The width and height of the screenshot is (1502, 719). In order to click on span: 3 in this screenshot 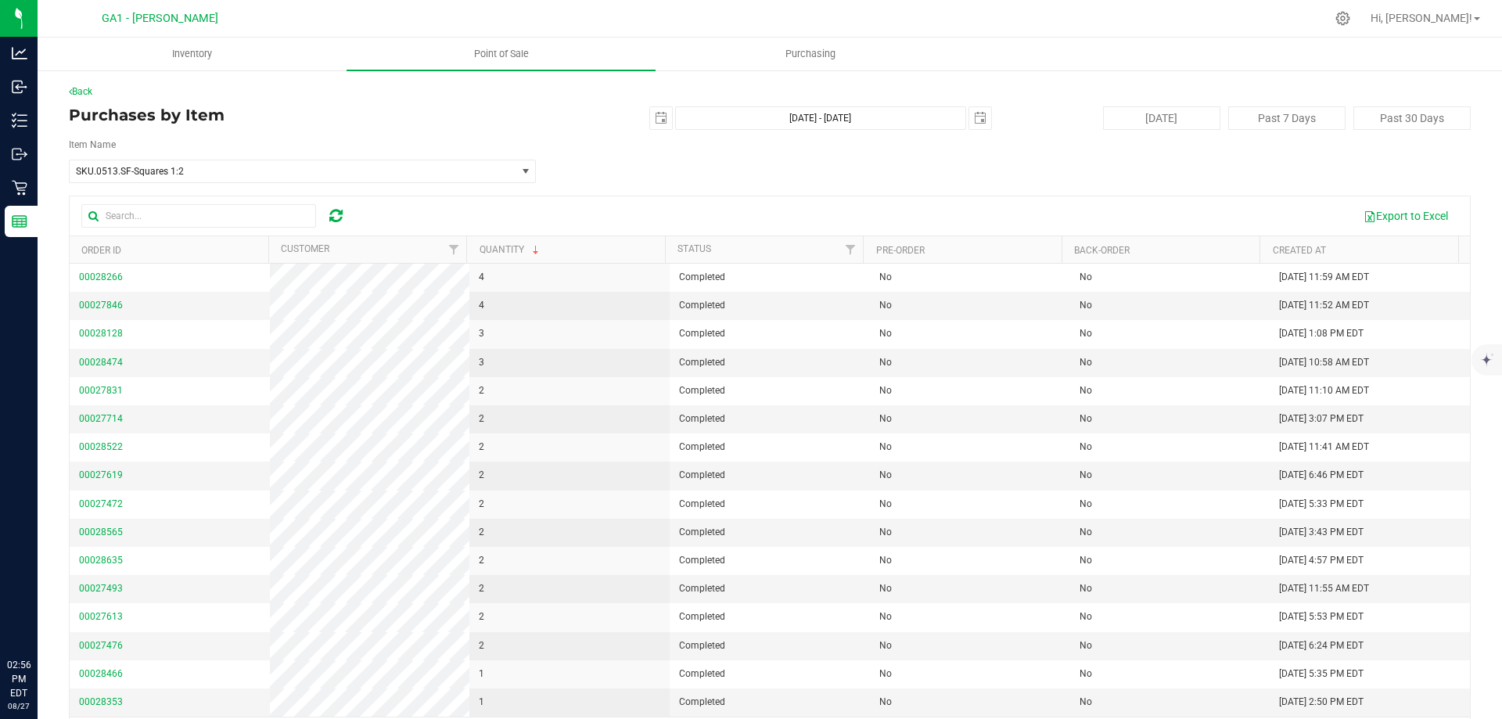, I will do `click(481, 362)`.